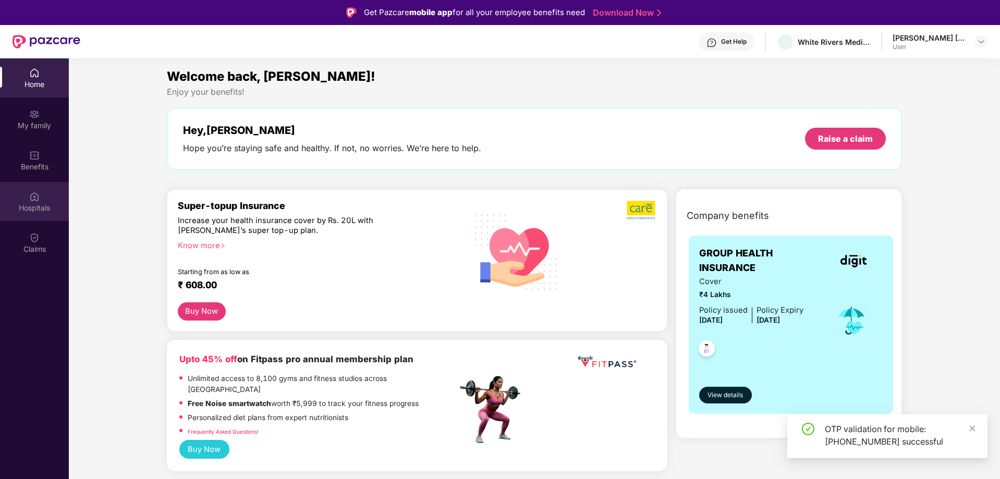 The image size is (1000, 479). Describe the element at coordinates (332, 148) in the screenshot. I see `div: Hope you’re staying safe and healthy. If not, no worries. We’re here to help.` at that location.